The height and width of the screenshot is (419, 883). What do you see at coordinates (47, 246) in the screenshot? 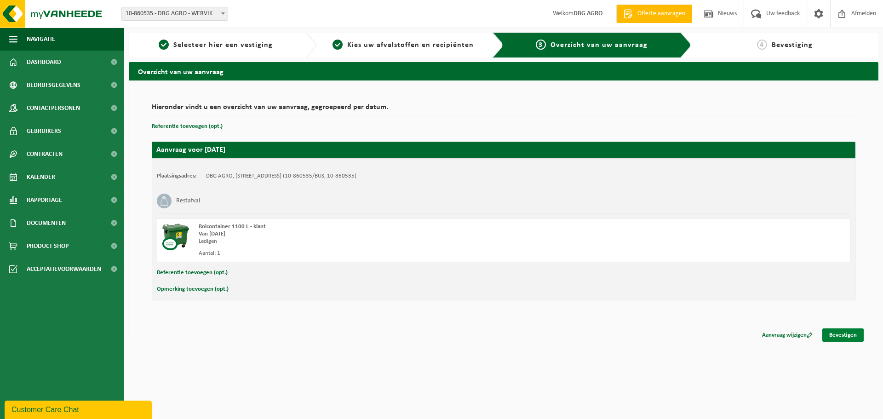
I see `span: Product Shop` at bounding box center [47, 246].